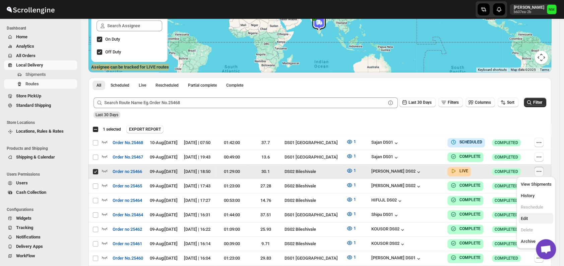 This screenshot has height=266, width=564. I want to click on button: Shipu DS01, so click(385, 215).